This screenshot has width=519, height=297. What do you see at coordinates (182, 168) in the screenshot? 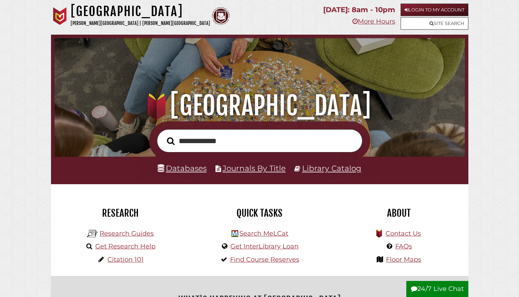
I see `a: Databases` at bounding box center [182, 168].